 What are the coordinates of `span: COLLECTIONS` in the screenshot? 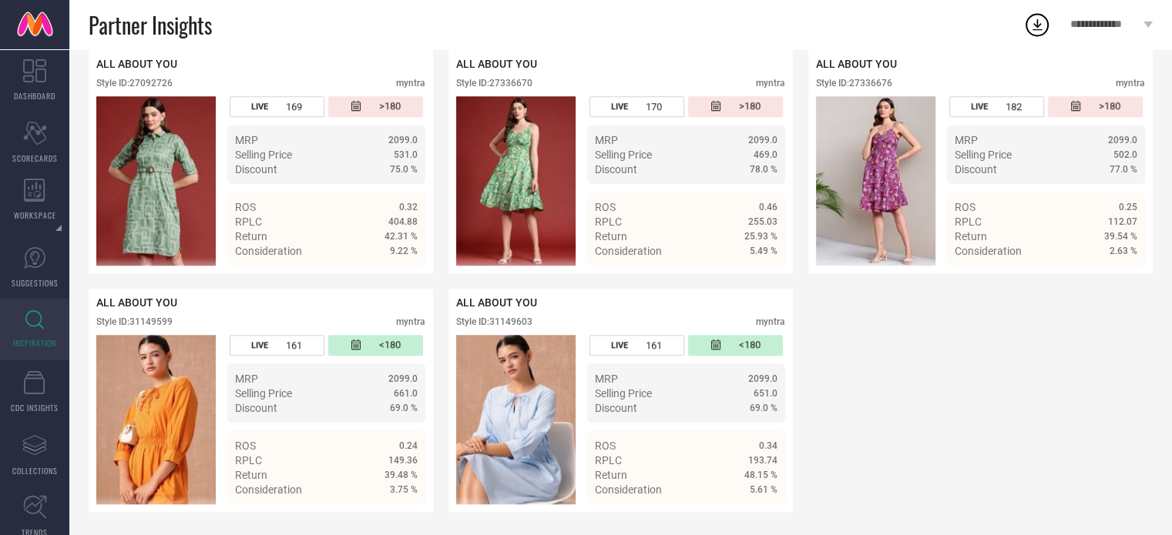 It's located at (35, 471).